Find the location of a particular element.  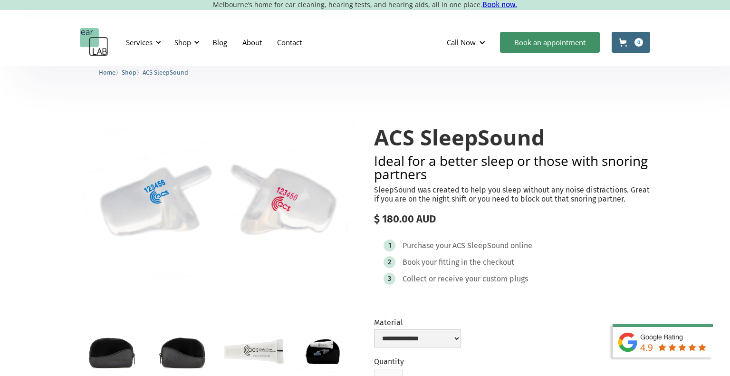

div: Collect or receive your custom plugs is located at coordinates (465, 279).